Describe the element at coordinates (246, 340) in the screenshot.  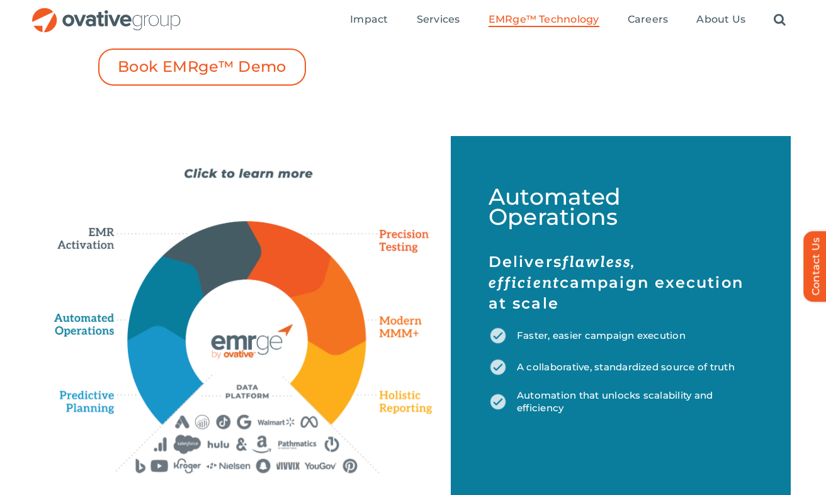
I see `path: EMERGE Technology` at that location.